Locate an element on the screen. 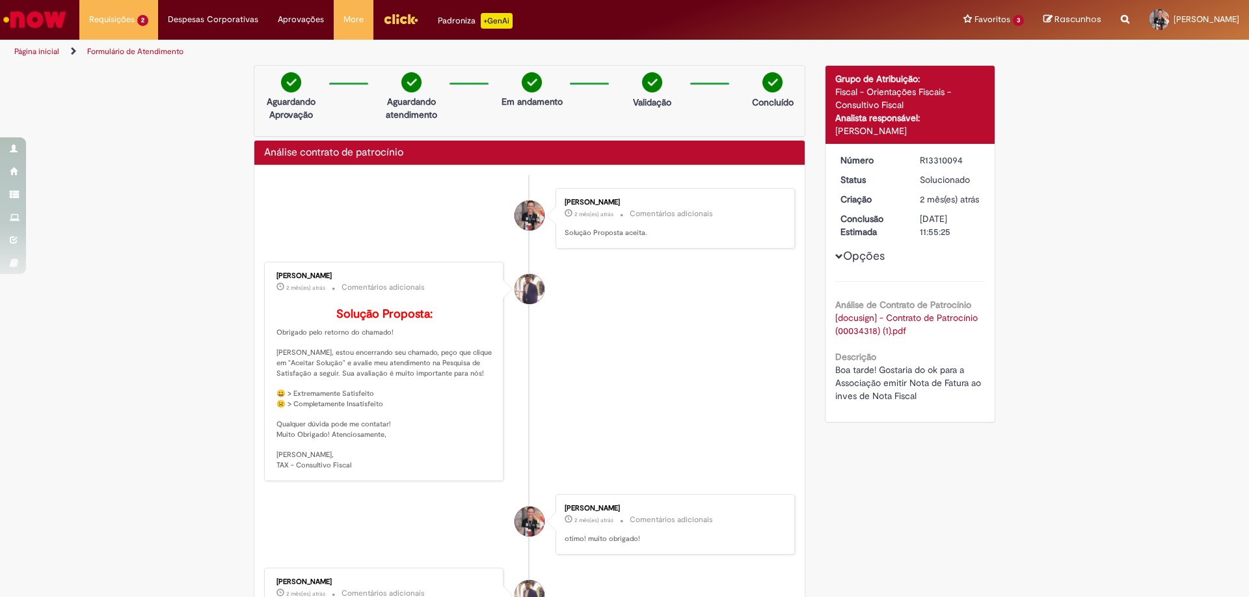 This screenshot has height=597, width=1249. a: Página inicial is located at coordinates (36, 51).